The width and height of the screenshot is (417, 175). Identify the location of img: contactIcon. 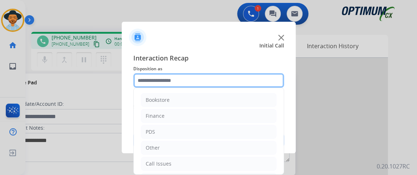
(138, 37).